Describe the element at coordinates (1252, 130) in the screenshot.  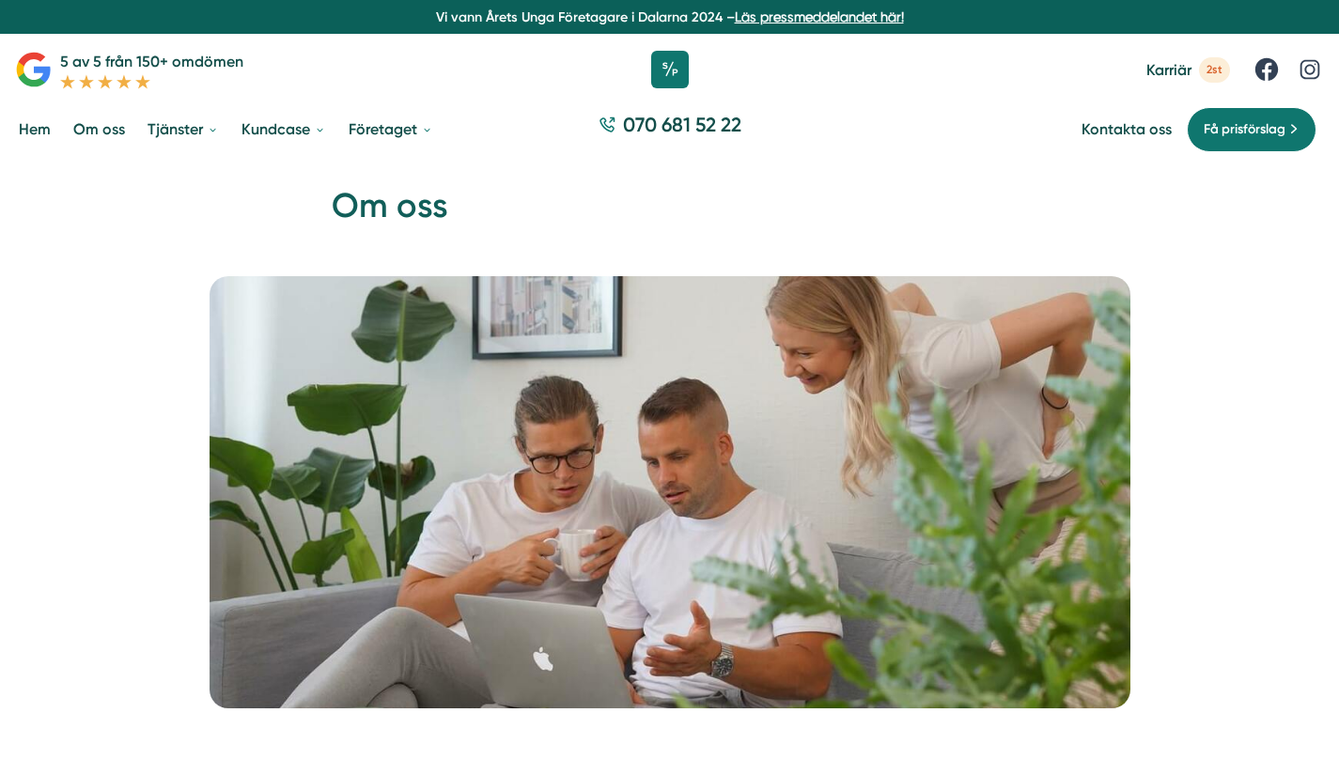
I see `a: Få prisförslag` at that location.